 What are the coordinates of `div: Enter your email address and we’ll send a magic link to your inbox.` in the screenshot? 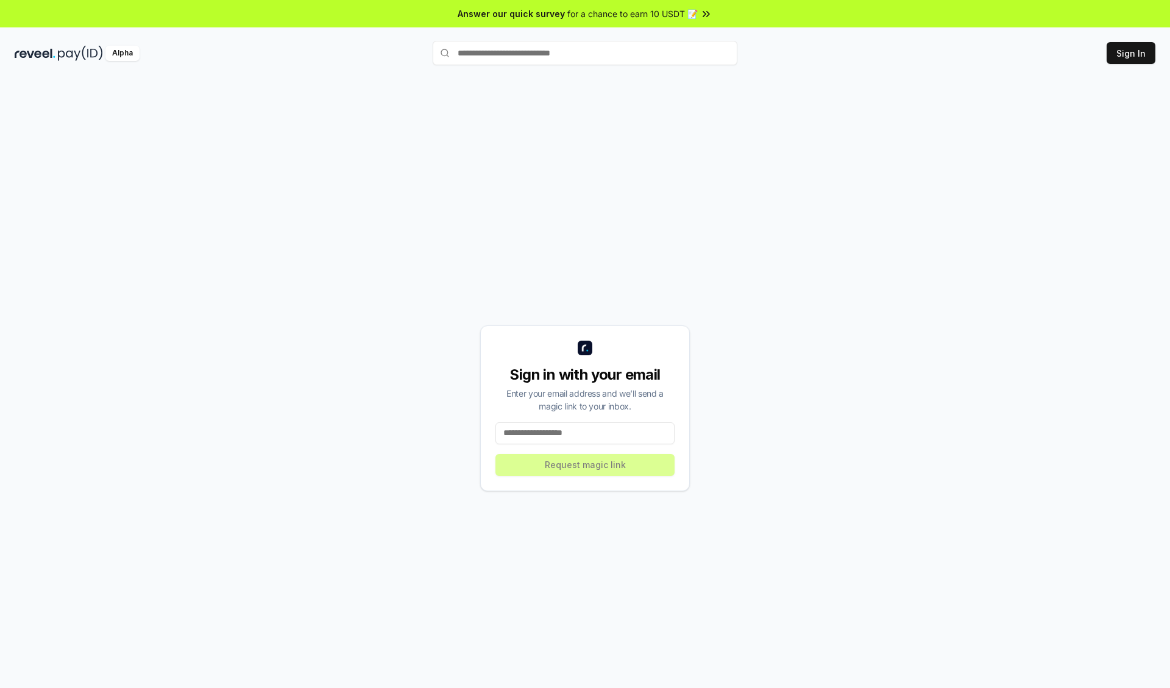 It's located at (585, 400).